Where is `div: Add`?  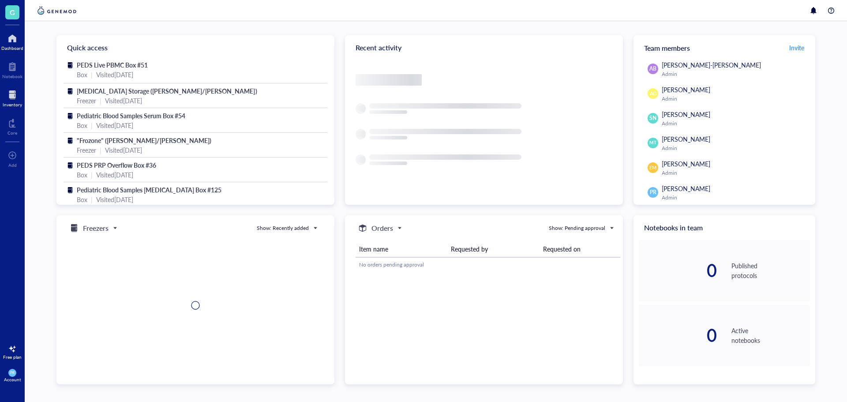 div: Add is located at coordinates (12, 165).